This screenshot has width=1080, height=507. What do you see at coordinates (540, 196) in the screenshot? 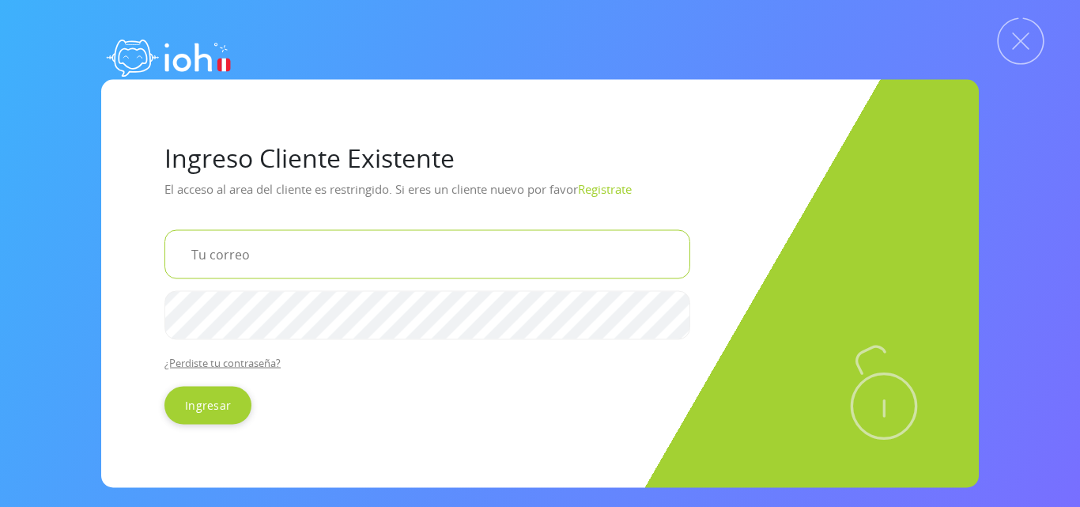
I see `p: El acceso al area del cliente es restringido. Si eres un cliente nuevo por favor` at bounding box center [540, 196].